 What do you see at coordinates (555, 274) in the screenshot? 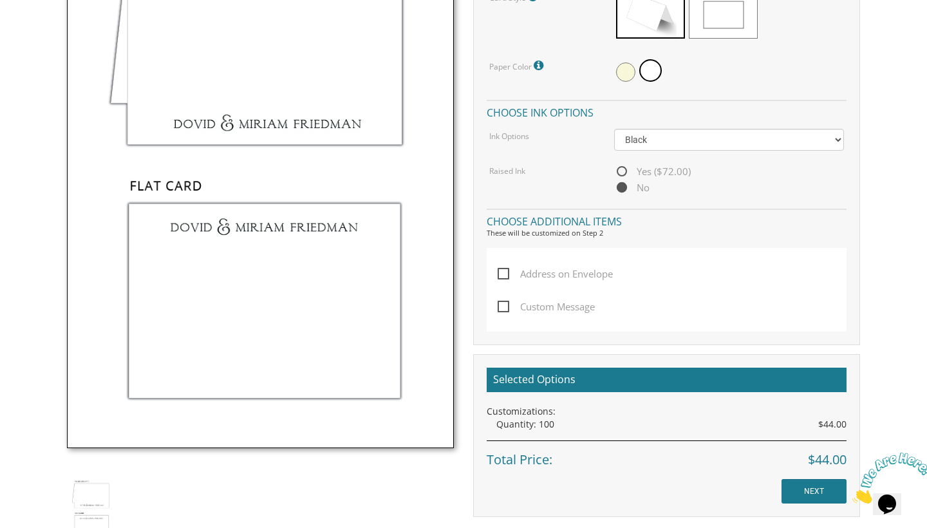
I see `span: Address on Envelope` at bounding box center [555, 274].